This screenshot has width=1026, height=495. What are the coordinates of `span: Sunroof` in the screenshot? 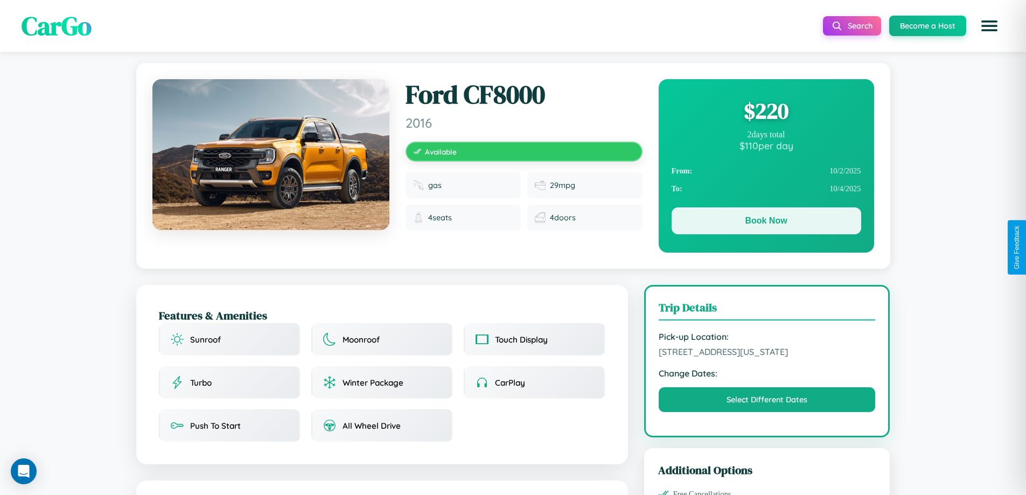 It's located at (205, 339).